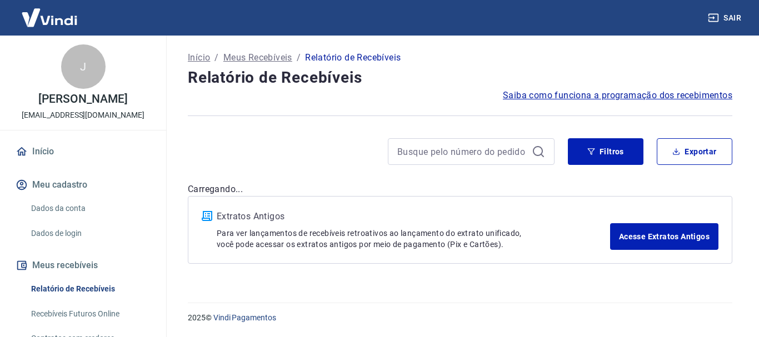 Image resolution: width=759 pixels, height=337 pixels. What do you see at coordinates (460, 78) in the screenshot?
I see `h4: Relatório de Recebíveis` at bounding box center [460, 78].